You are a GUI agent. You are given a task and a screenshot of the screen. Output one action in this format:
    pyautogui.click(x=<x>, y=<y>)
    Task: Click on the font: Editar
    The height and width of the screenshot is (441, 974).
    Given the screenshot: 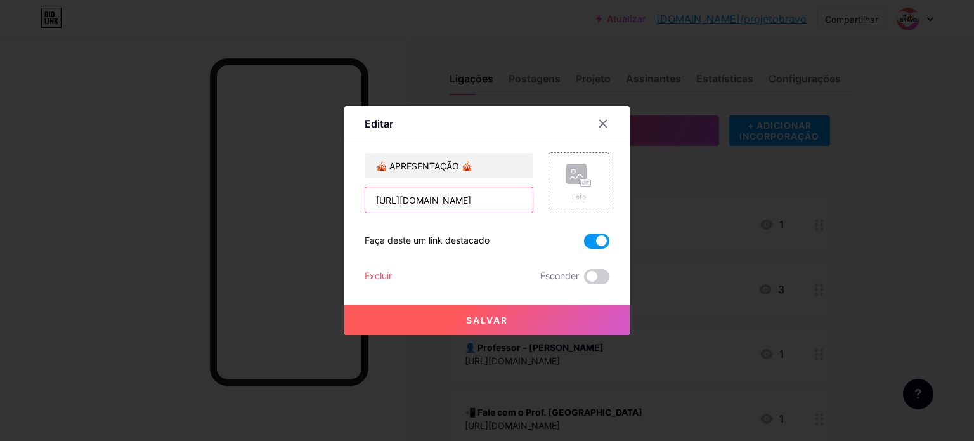 What is the action you would take?
    pyautogui.click(x=379, y=124)
    